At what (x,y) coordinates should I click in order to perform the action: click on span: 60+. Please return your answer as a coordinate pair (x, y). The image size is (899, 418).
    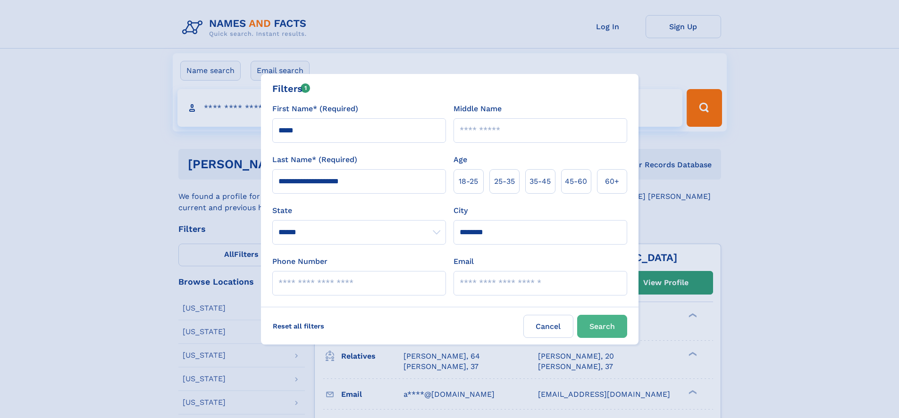
    Looking at the image, I should click on (612, 182).